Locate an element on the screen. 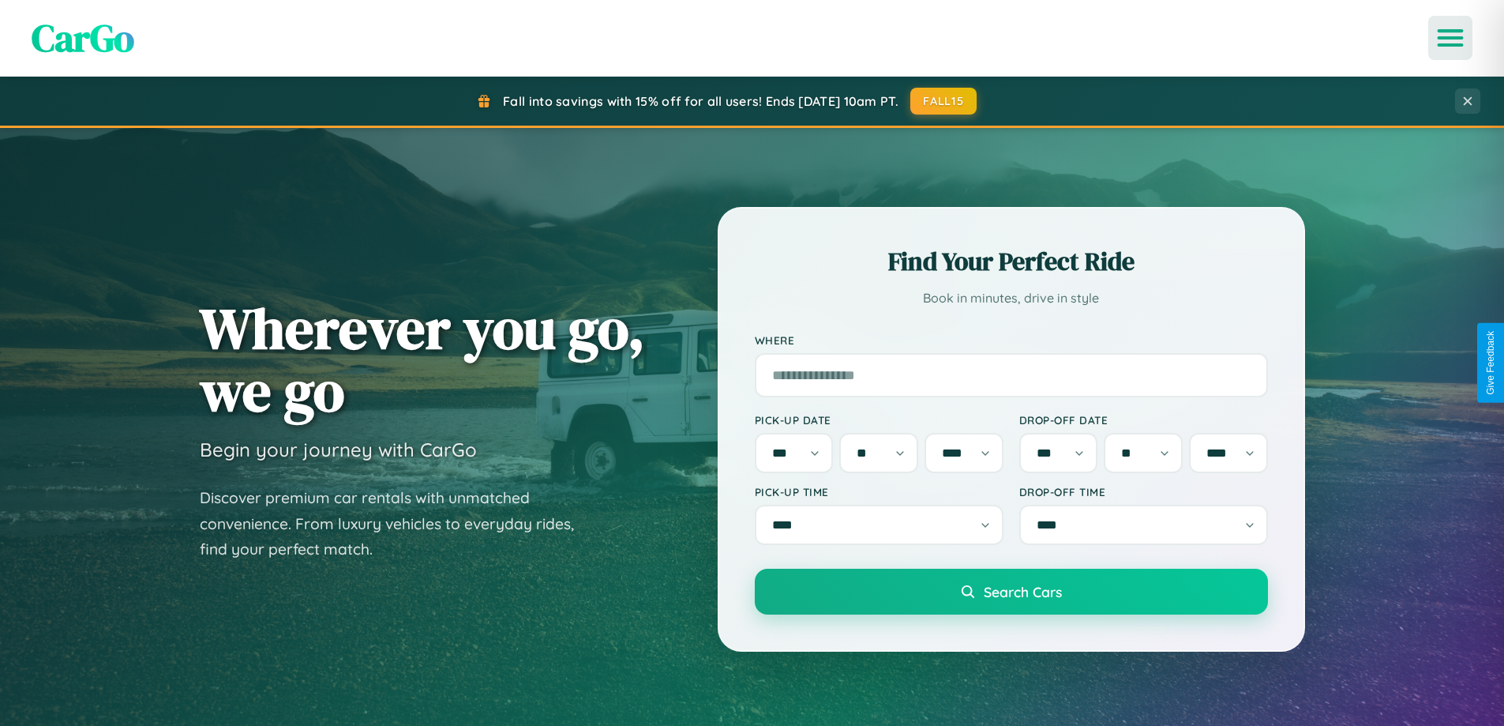 This screenshot has height=726, width=1504. button: Open menu is located at coordinates (1450, 38).